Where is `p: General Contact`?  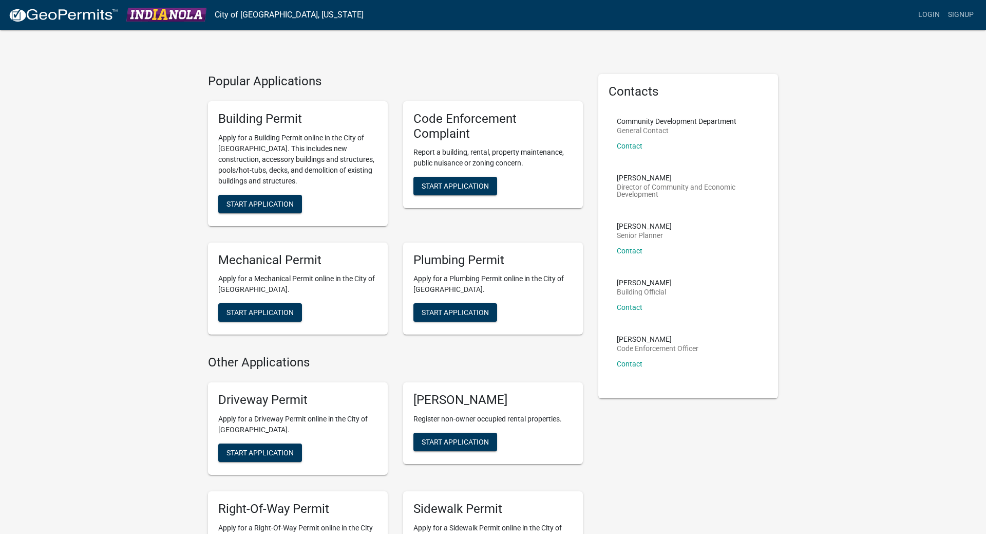
p: General Contact is located at coordinates (677, 130).